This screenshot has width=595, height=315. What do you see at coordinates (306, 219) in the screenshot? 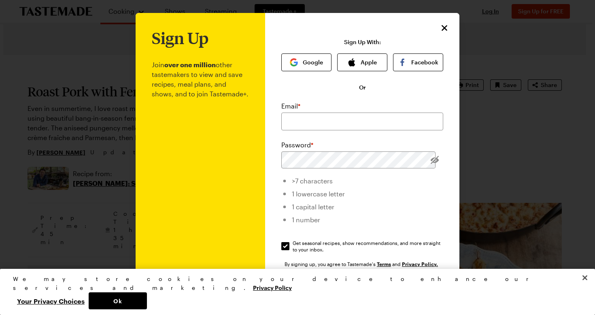
I see `span: 1 number` at bounding box center [306, 219].